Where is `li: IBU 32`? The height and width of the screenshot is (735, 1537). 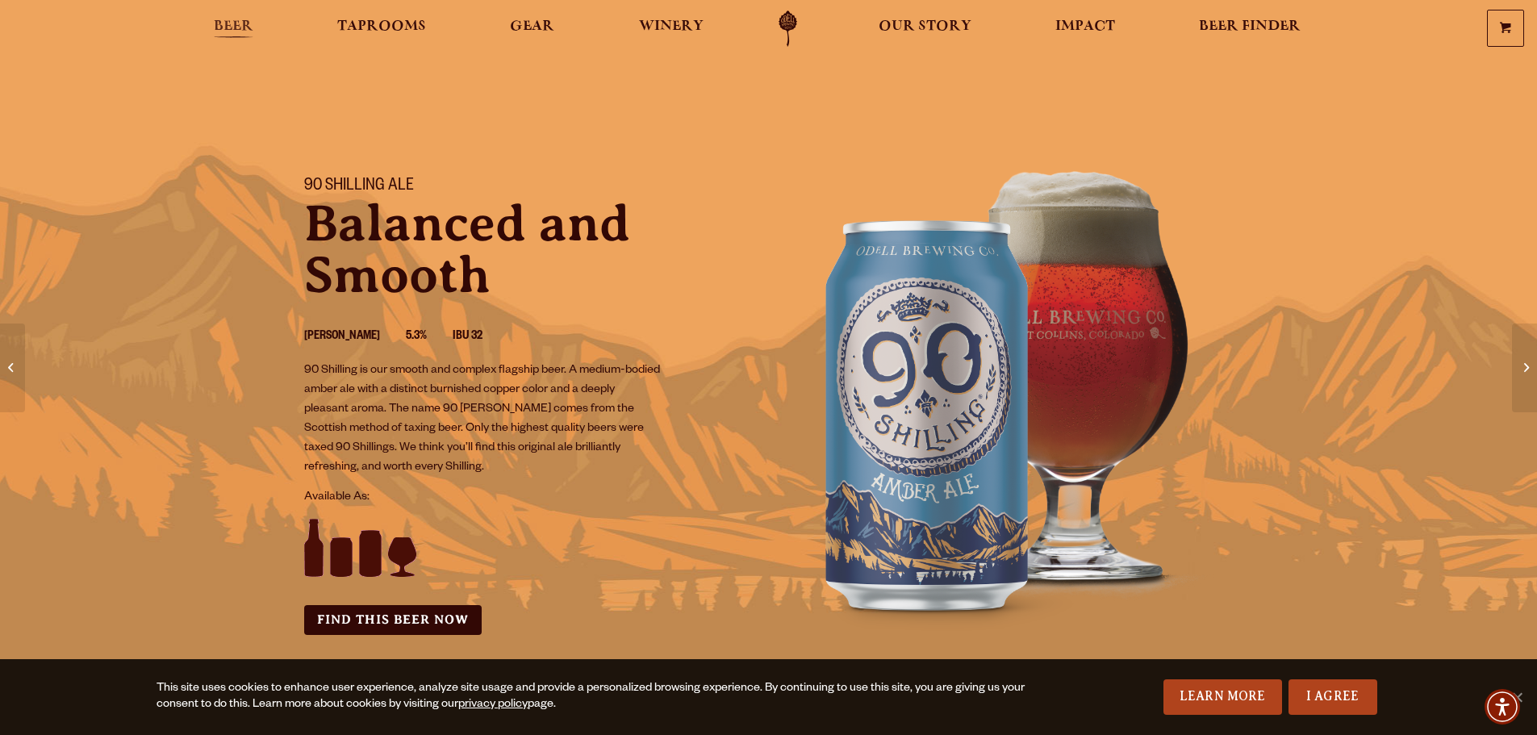
li: IBU 32 is located at coordinates (480, 337).